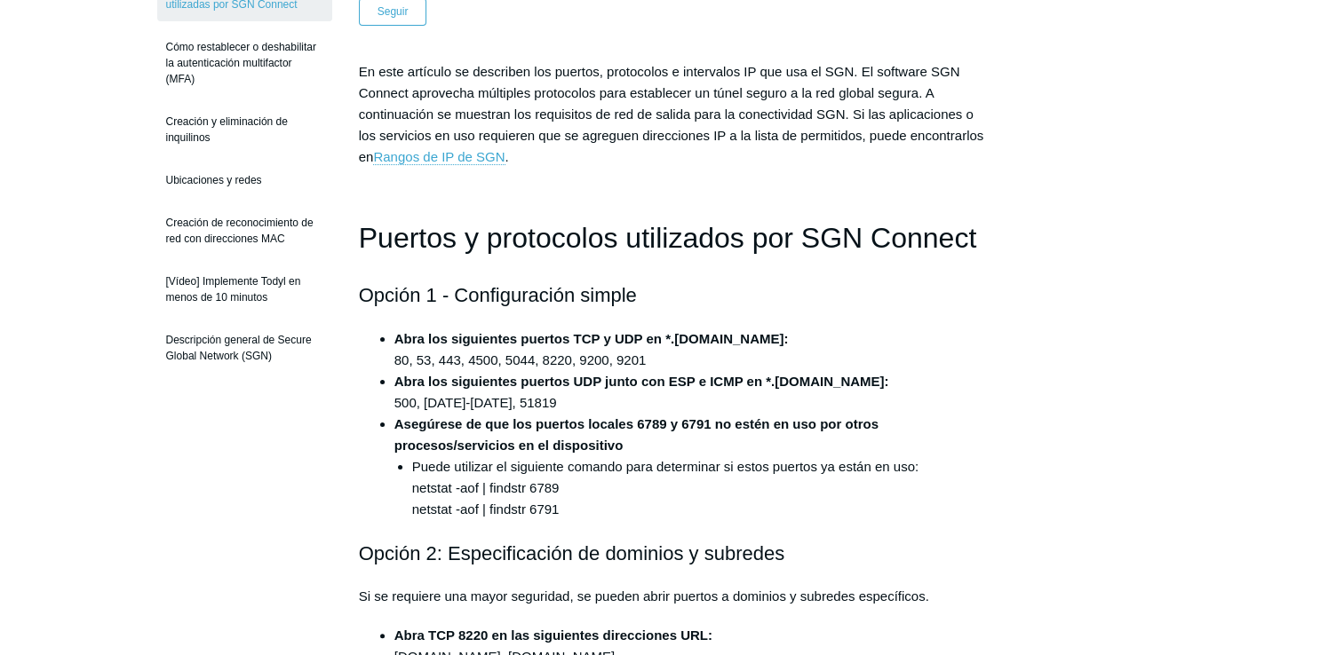 This screenshot has height=655, width=1344. What do you see at coordinates (670, 115) in the screenshot?
I see `span: En este artículo se describen los puertos, protocolos e intervalos IP que usa el SGN. El software...` at bounding box center [670, 115].